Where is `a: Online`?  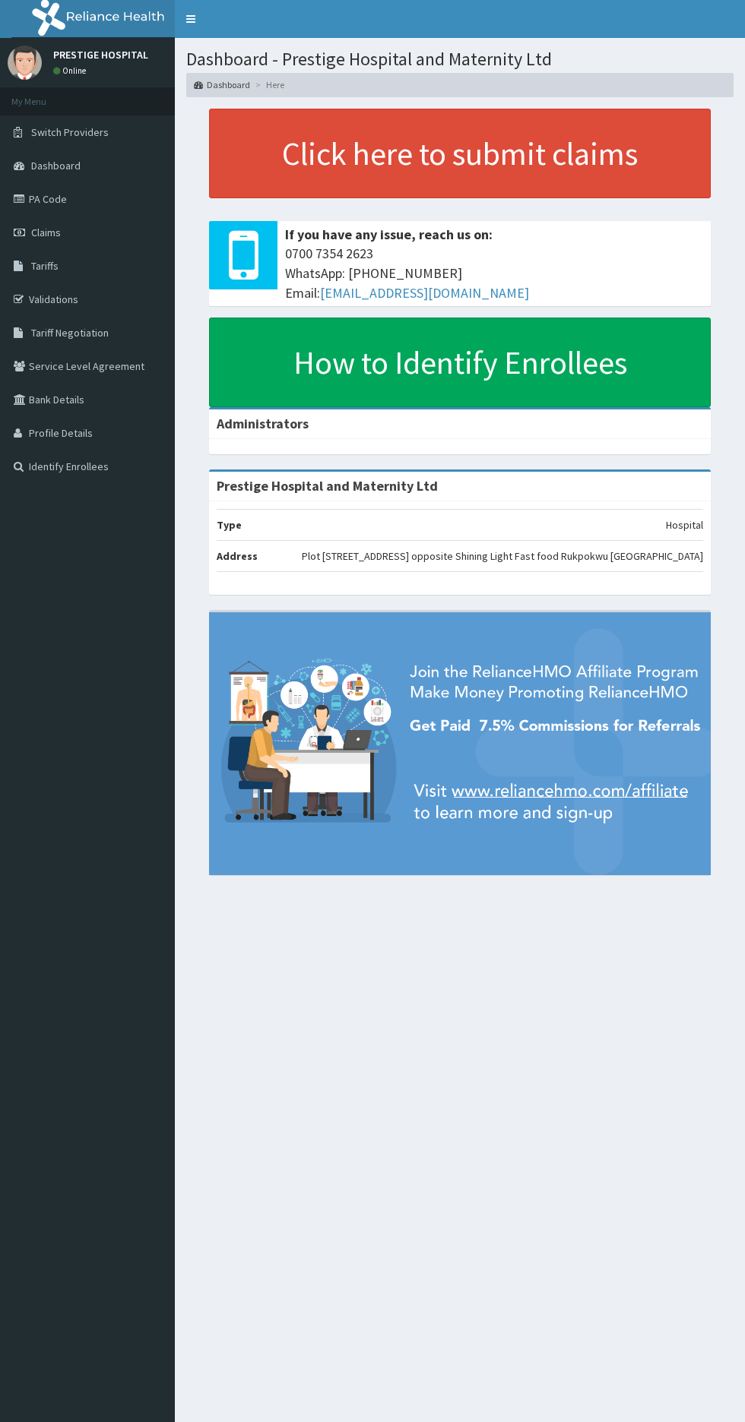 a: Online is located at coordinates (71, 71).